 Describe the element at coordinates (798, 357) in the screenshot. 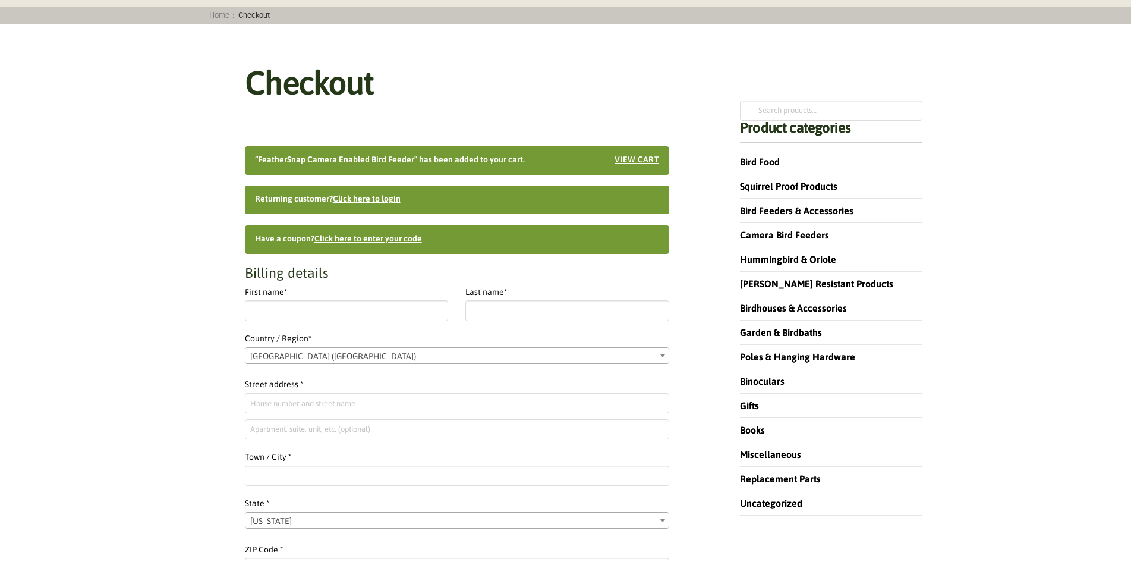

I see `a: Poles & Hanging Hardware` at that location.